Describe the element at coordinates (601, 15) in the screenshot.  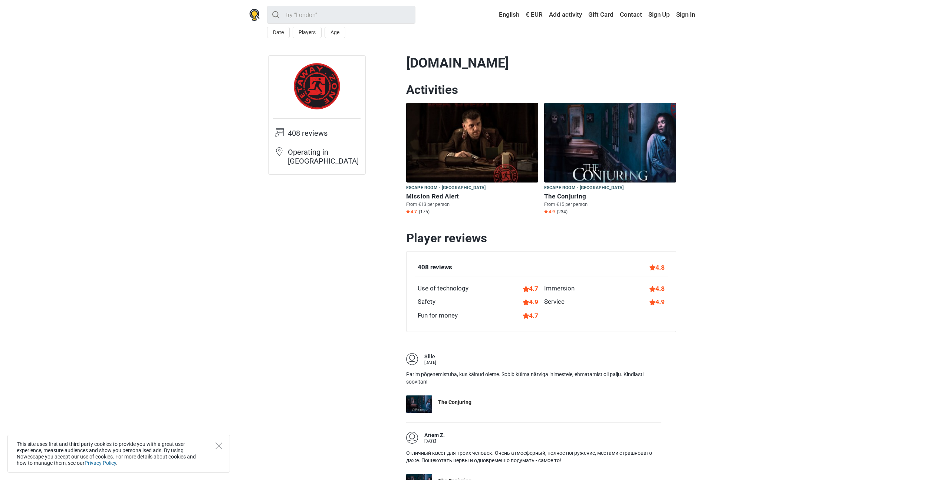
I see `a: Gift Card` at that location.